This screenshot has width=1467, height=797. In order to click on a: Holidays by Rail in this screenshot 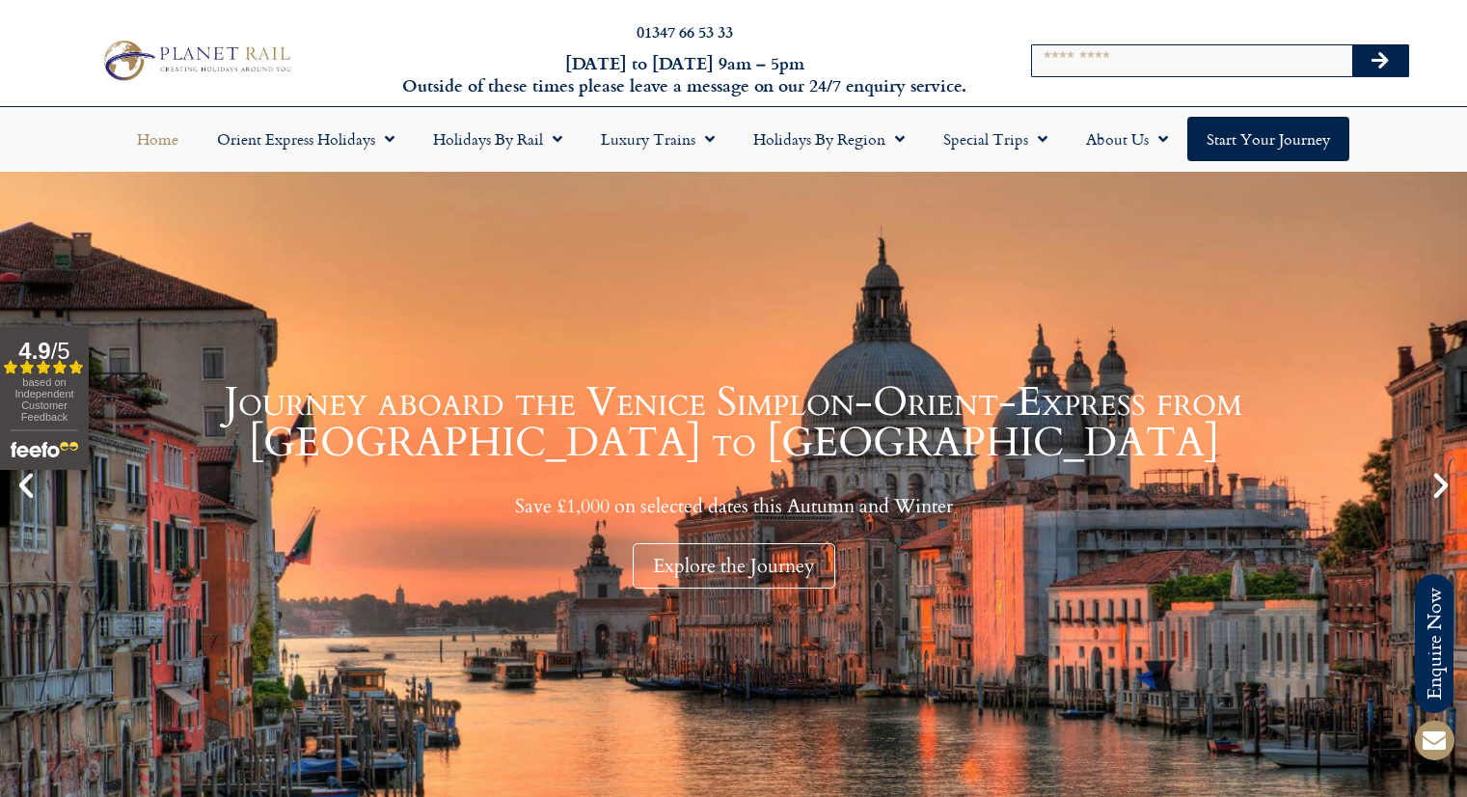, I will do `click(498, 139)`.